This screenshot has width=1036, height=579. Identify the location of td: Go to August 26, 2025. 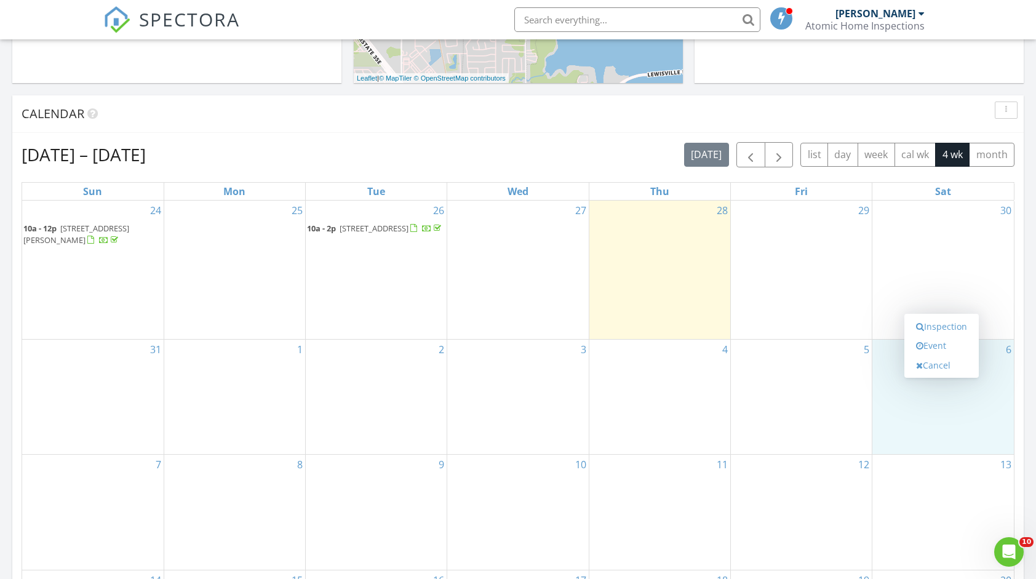
(377, 270).